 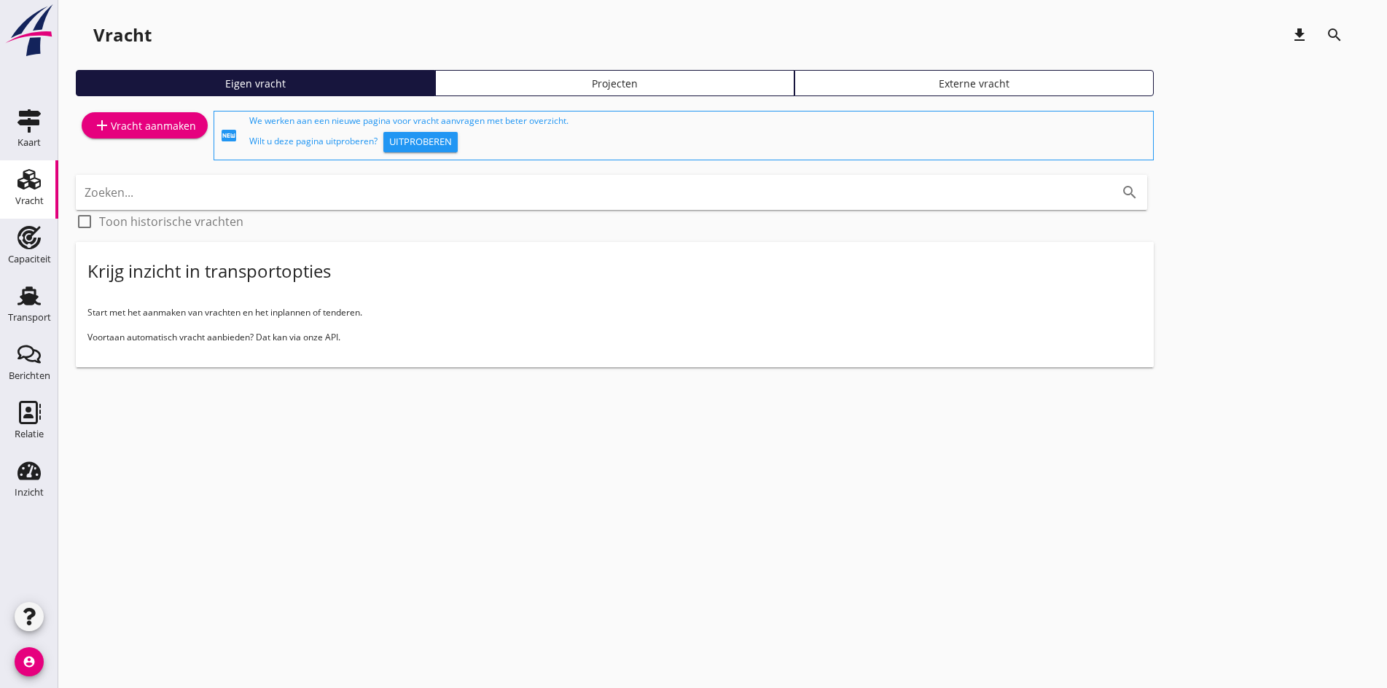 I want to click on a: Externe vracht, so click(x=974, y=83).